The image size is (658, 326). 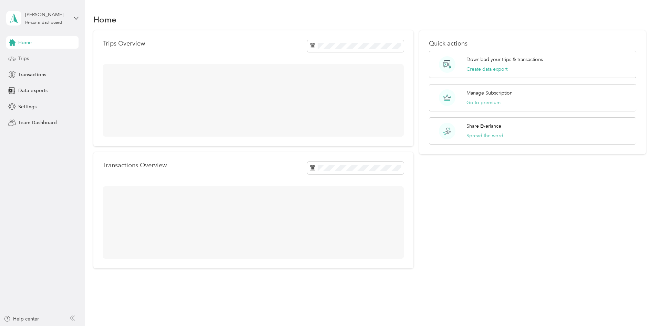 What do you see at coordinates (32, 74) in the screenshot?
I see `span: Transactions` at bounding box center [32, 74].